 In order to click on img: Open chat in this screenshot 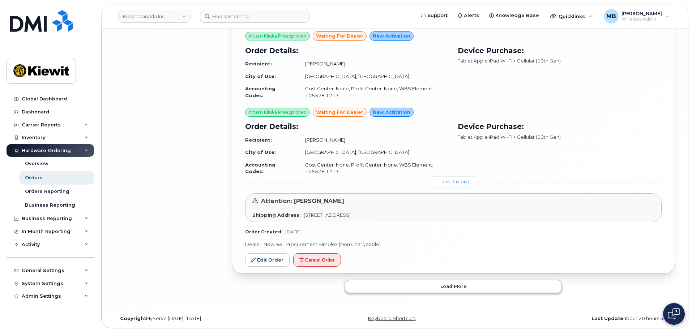, I will do `click(674, 314)`.